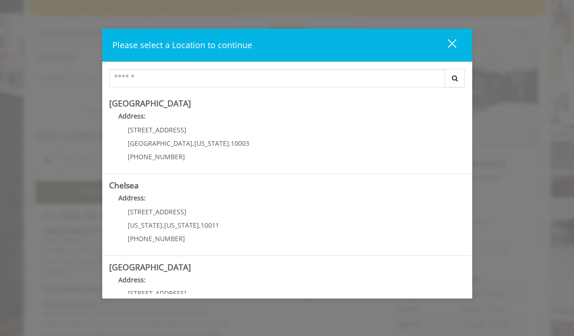 The height and width of the screenshot is (336, 574). What do you see at coordinates (182, 45) in the screenshot?
I see `span: Please select a Location to continue` at bounding box center [182, 45].